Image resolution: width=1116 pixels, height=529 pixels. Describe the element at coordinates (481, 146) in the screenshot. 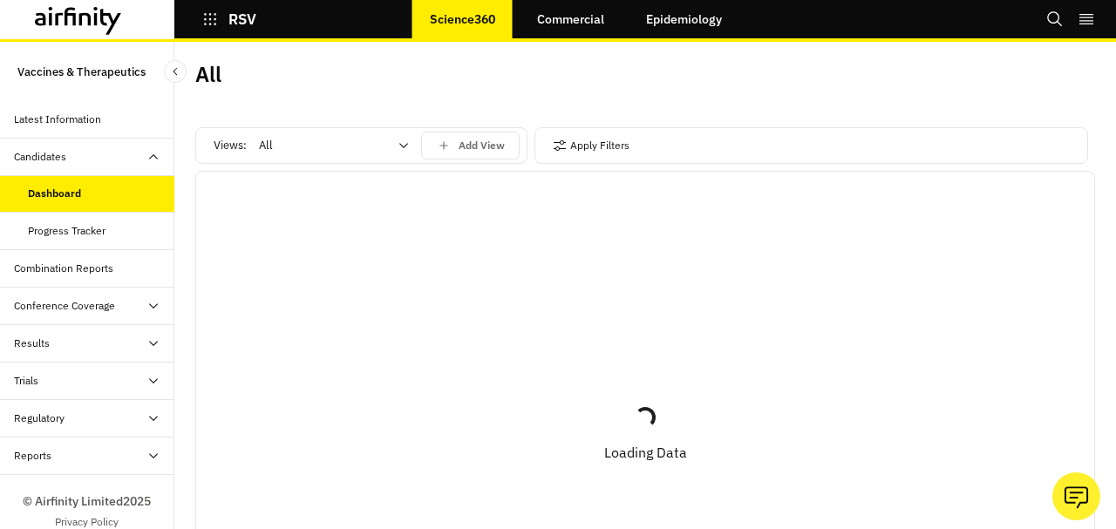

I see `p: Add View` at that location.